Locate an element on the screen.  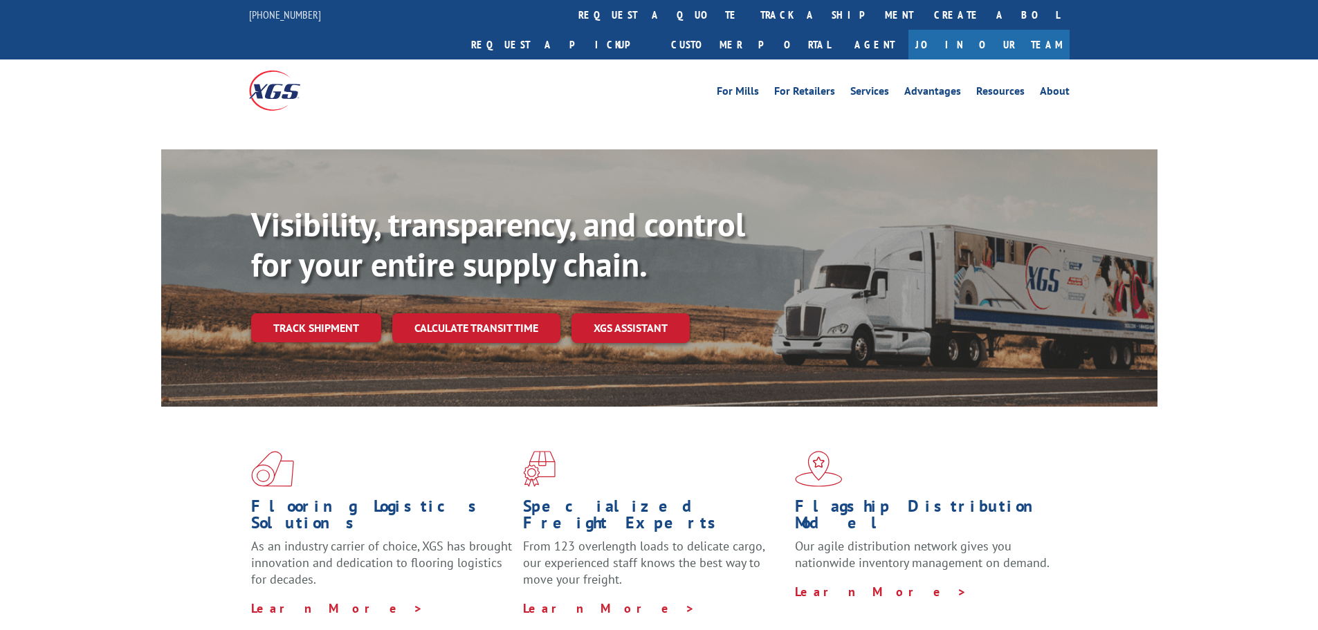
a: For Mills is located at coordinates (737, 93).